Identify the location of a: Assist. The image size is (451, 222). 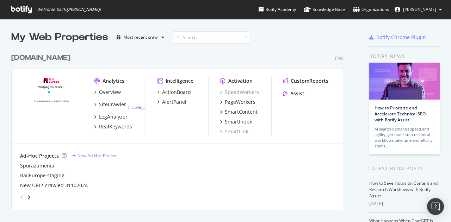
(293, 94).